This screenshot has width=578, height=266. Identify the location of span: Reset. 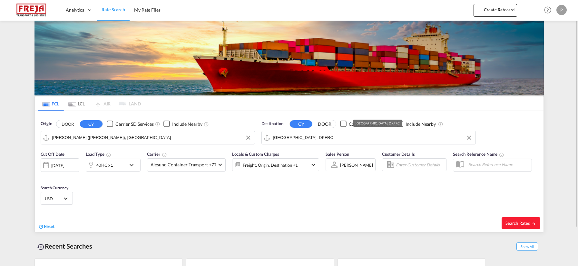
(49, 226).